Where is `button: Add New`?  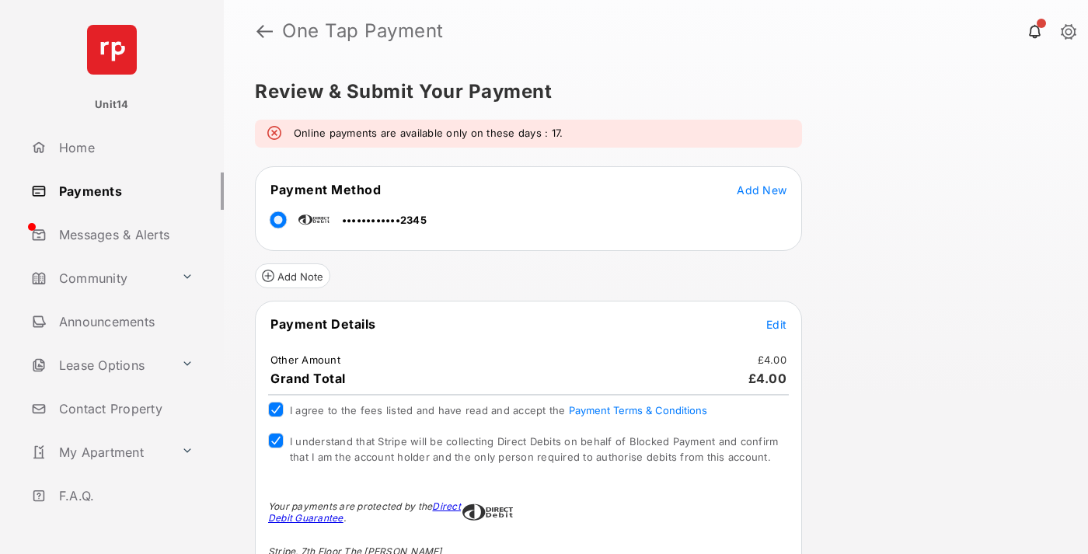 button: Add New is located at coordinates (762, 190).